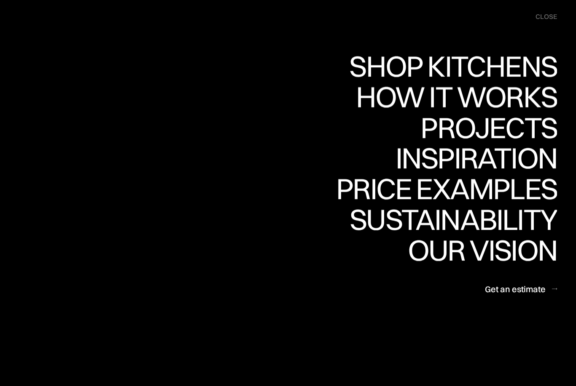  What do you see at coordinates (478, 251) in the screenshot?
I see `a: Our visionOur vision` at bounding box center [478, 251].